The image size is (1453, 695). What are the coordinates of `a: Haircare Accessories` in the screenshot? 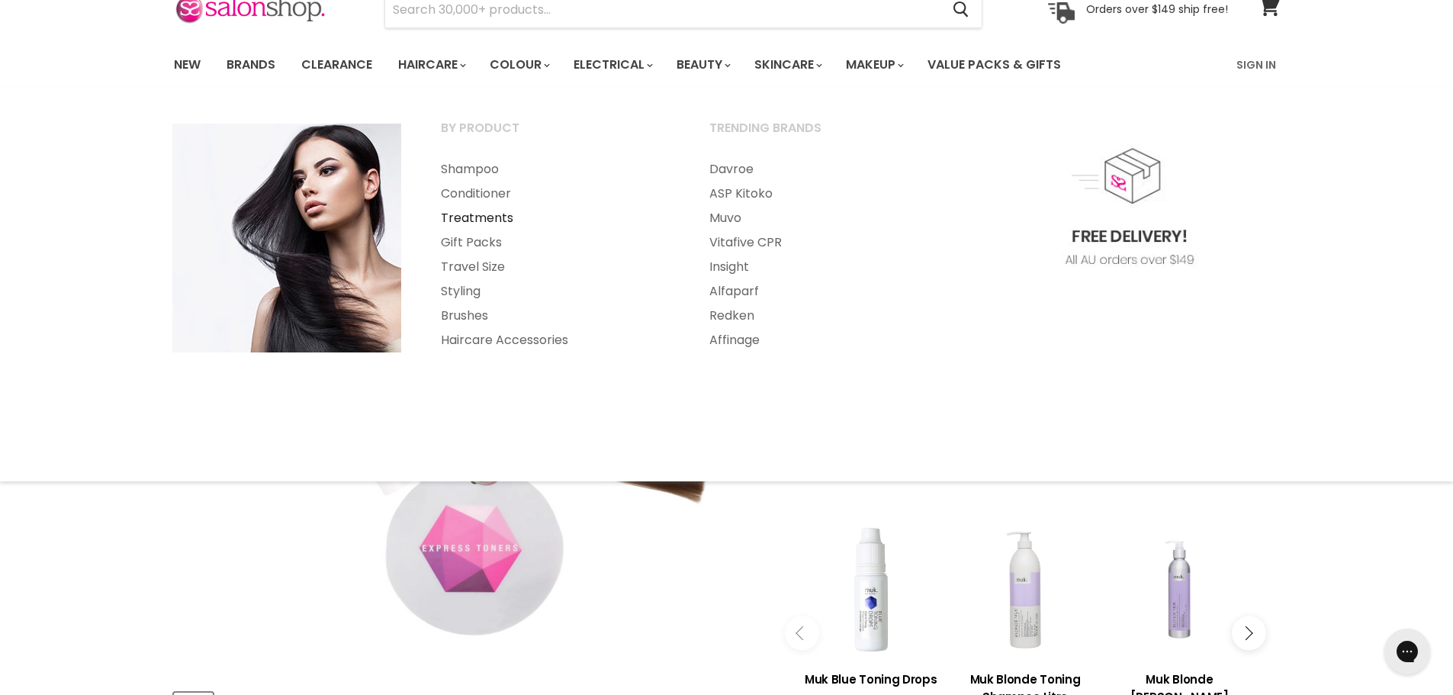 It's located at (554, 340).